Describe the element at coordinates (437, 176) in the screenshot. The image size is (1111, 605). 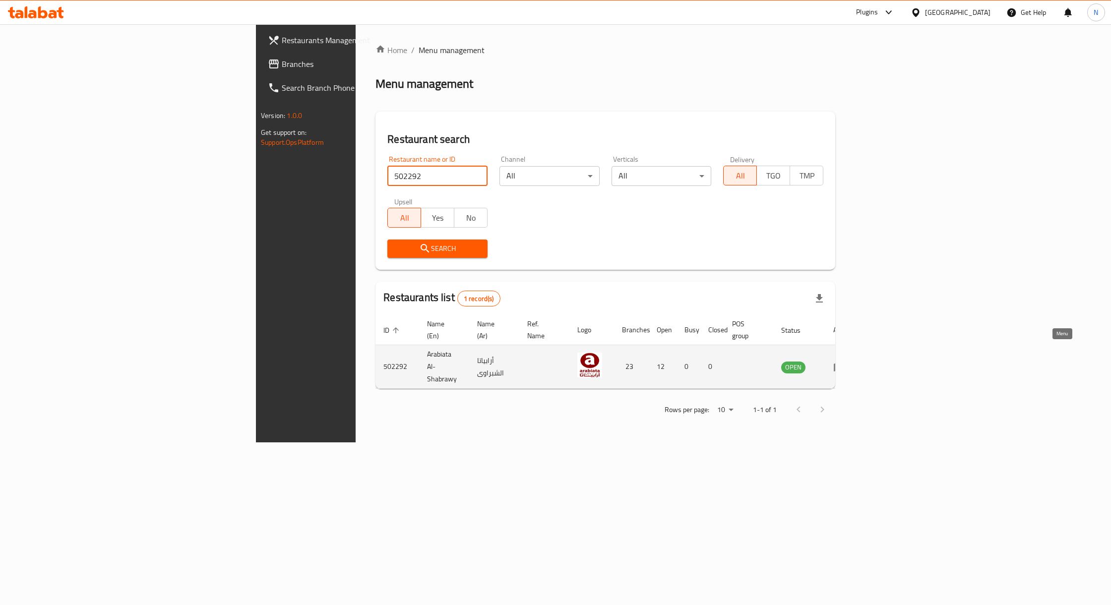
I see `input: Search for restaurant name or ID..` at that location.